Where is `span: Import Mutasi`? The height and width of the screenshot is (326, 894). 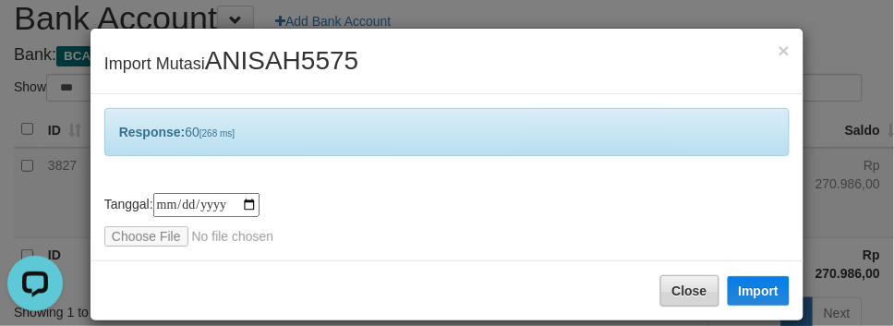 span: Import Mutasi is located at coordinates (232, 64).